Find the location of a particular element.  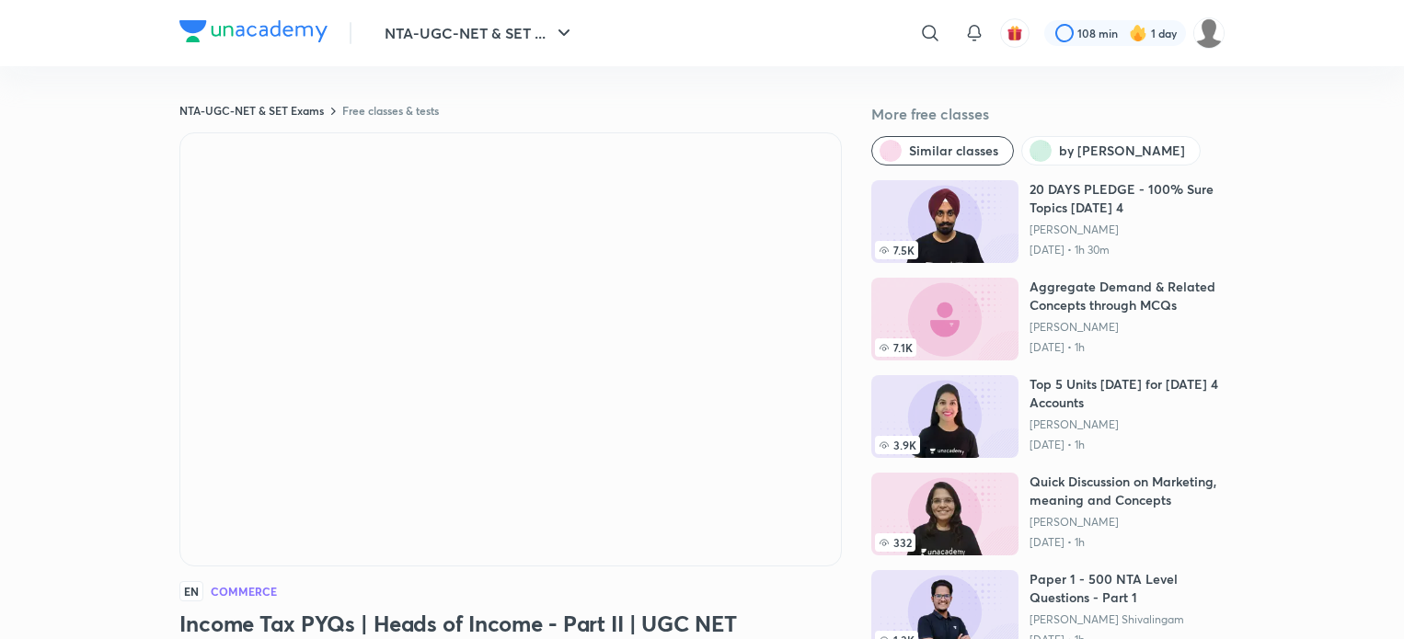

h3: Income Tax PYQs | Heads of Income - Part II | UGC NET is located at coordinates (510, 624).